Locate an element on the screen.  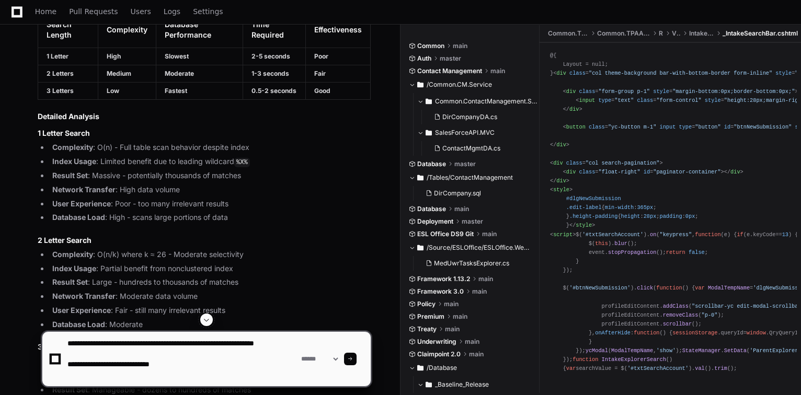
span: Policy is located at coordinates (426, 304).